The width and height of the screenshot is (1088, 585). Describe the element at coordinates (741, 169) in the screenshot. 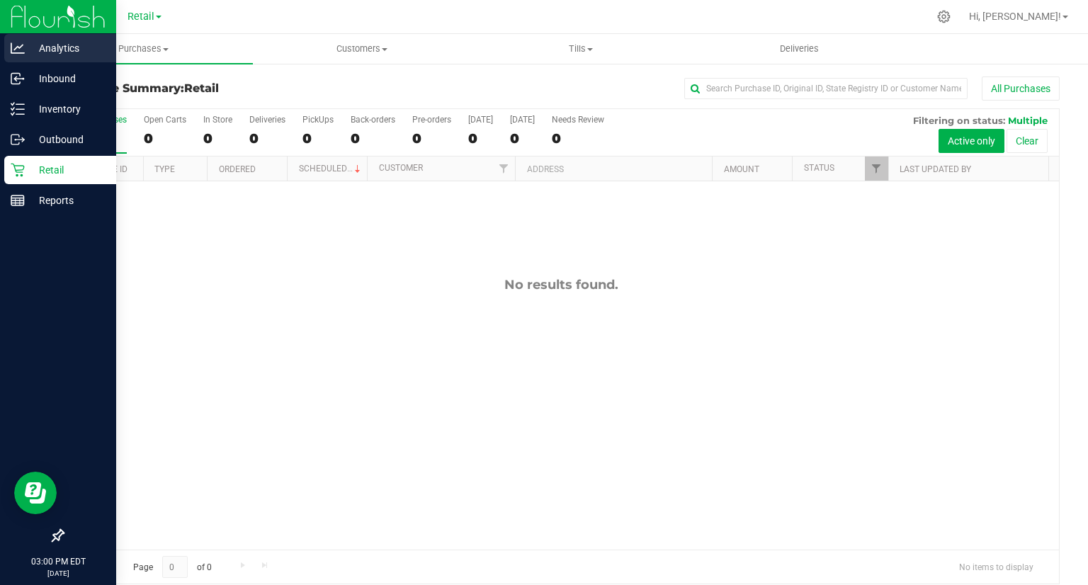

I see `a: Amount` at that location.